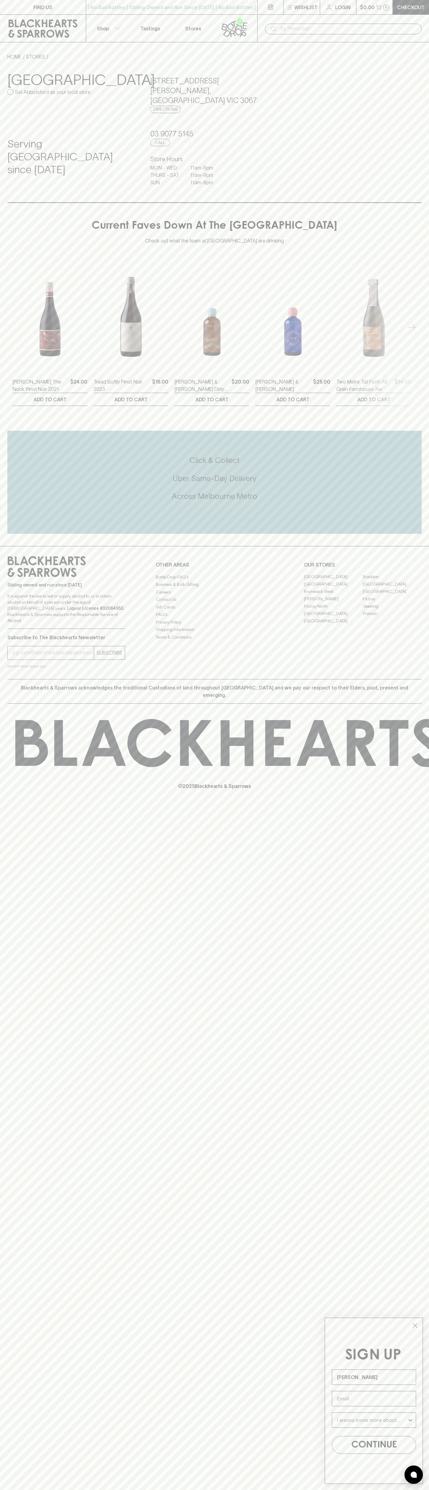  Describe the element at coordinates (364, 385) in the screenshot. I see `p: Two Metre Tall Forth All Grain Farmhouse Ale` at that location.